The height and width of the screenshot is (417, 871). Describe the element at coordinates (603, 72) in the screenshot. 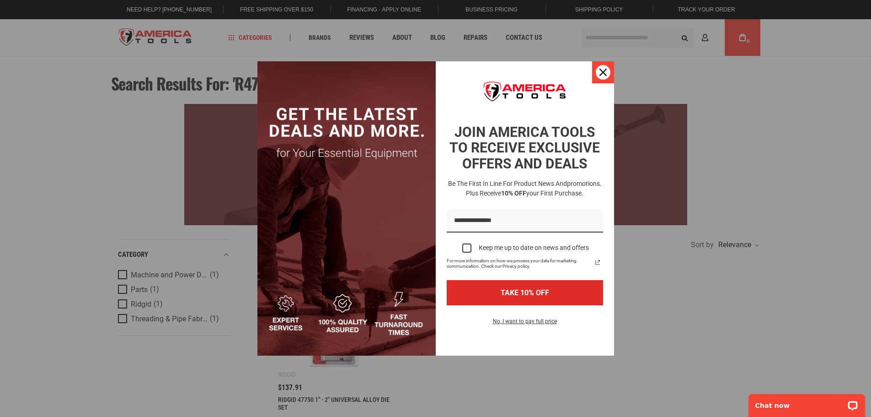

I see `svg: close icon` at that location.